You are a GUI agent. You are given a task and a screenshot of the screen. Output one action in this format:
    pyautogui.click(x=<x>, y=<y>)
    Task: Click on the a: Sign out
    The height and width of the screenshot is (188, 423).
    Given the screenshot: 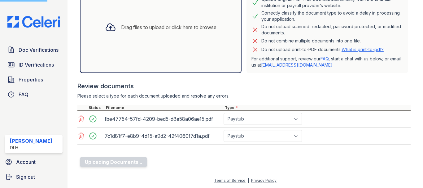 What is the action you would take?
    pyautogui.click(x=34, y=177)
    